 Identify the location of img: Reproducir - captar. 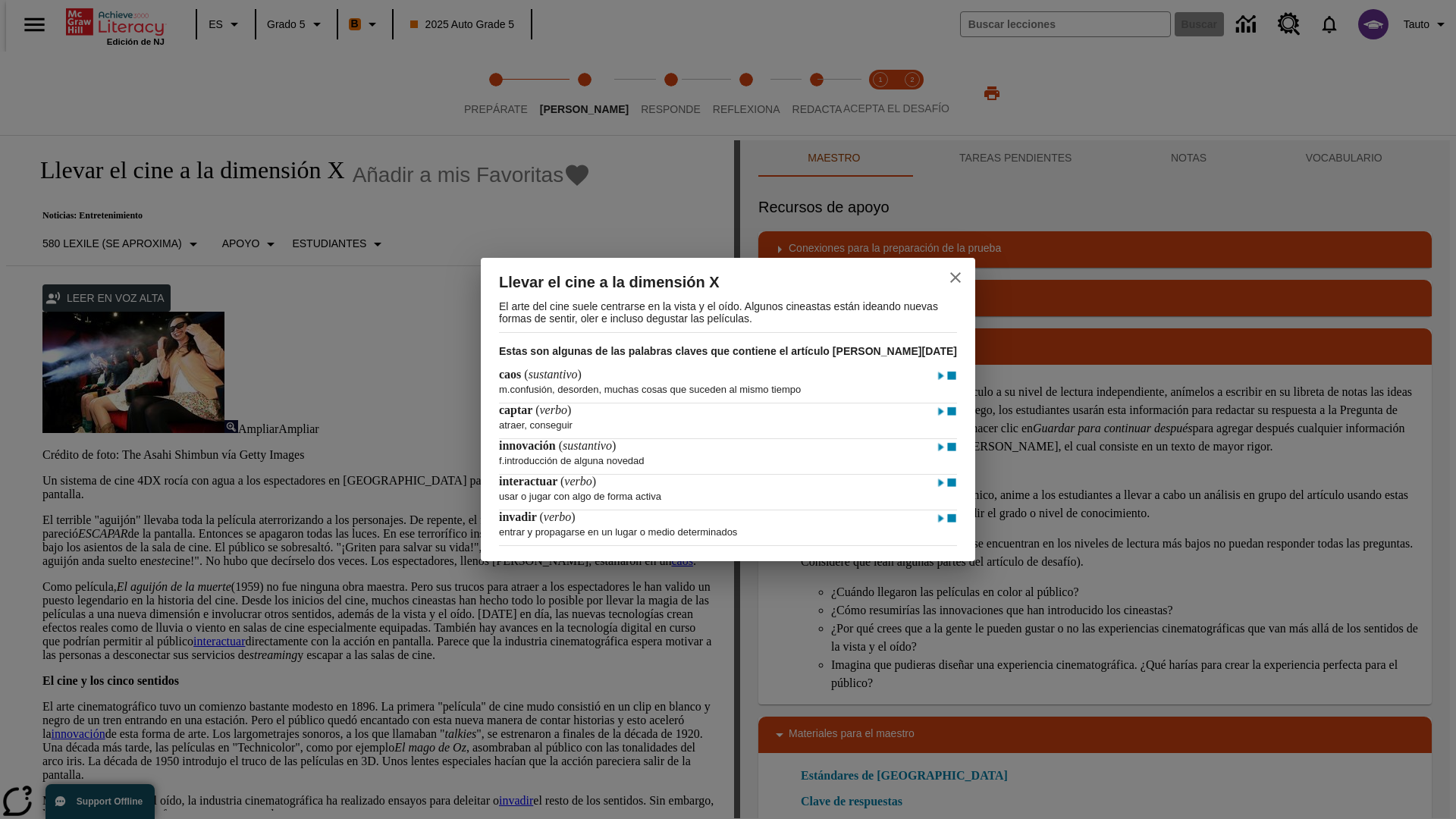
(941, 411).